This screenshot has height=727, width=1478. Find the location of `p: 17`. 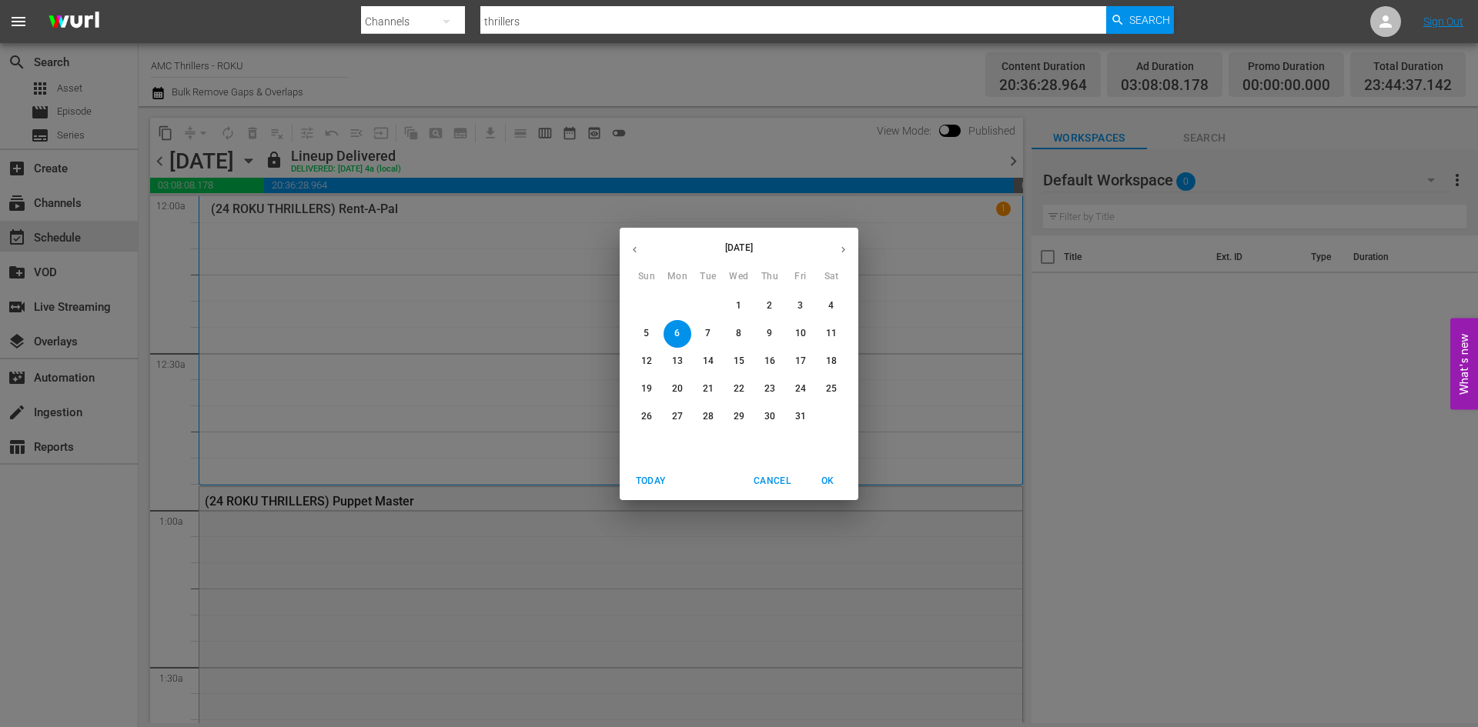

p: 17 is located at coordinates (800, 361).